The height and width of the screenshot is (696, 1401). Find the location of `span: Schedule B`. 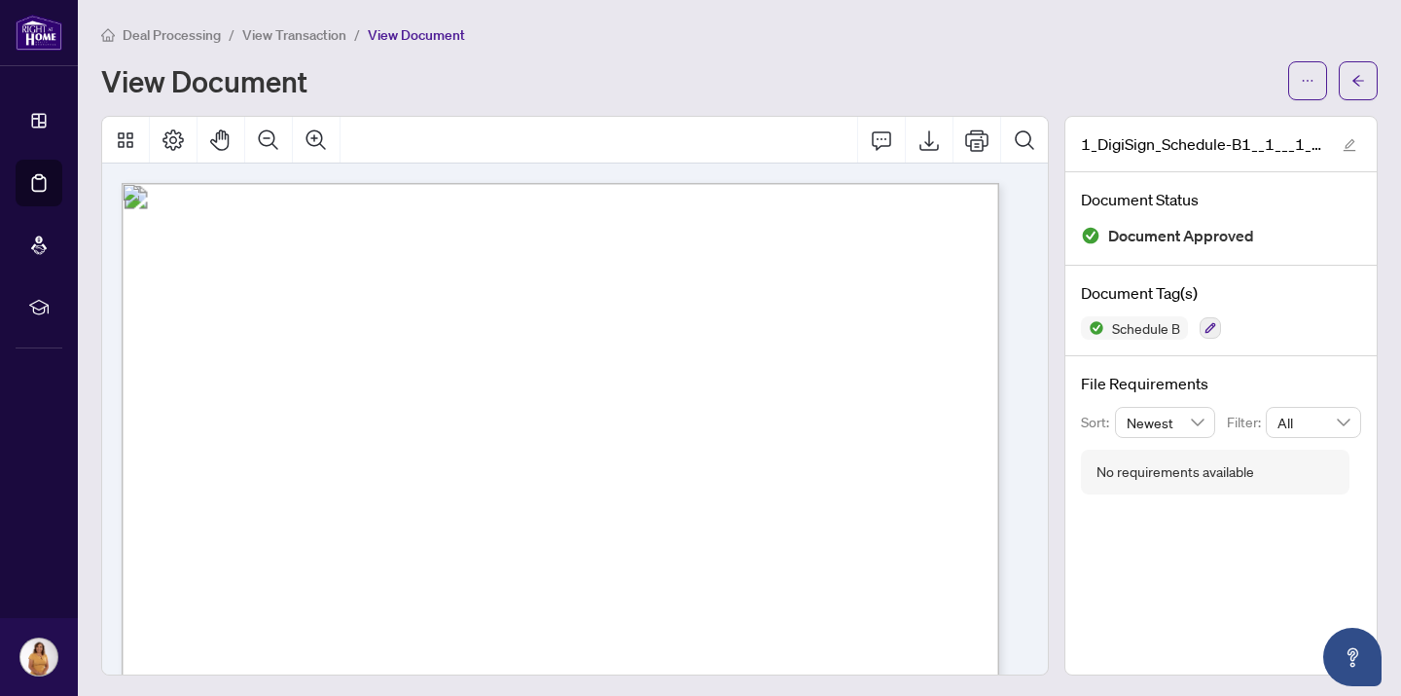

span: Schedule B is located at coordinates (1146, 328).